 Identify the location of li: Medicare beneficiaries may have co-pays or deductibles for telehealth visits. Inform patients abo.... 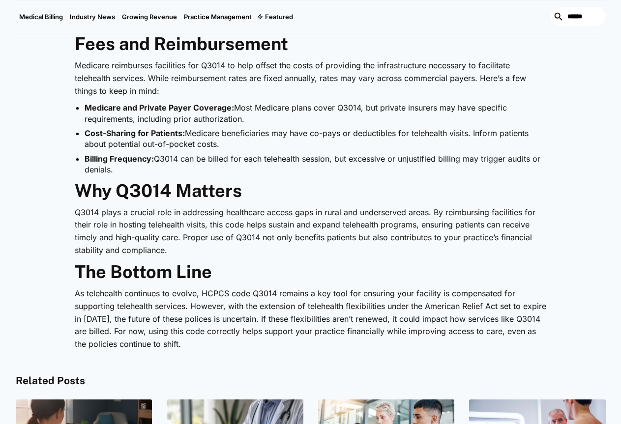
(315, 139).